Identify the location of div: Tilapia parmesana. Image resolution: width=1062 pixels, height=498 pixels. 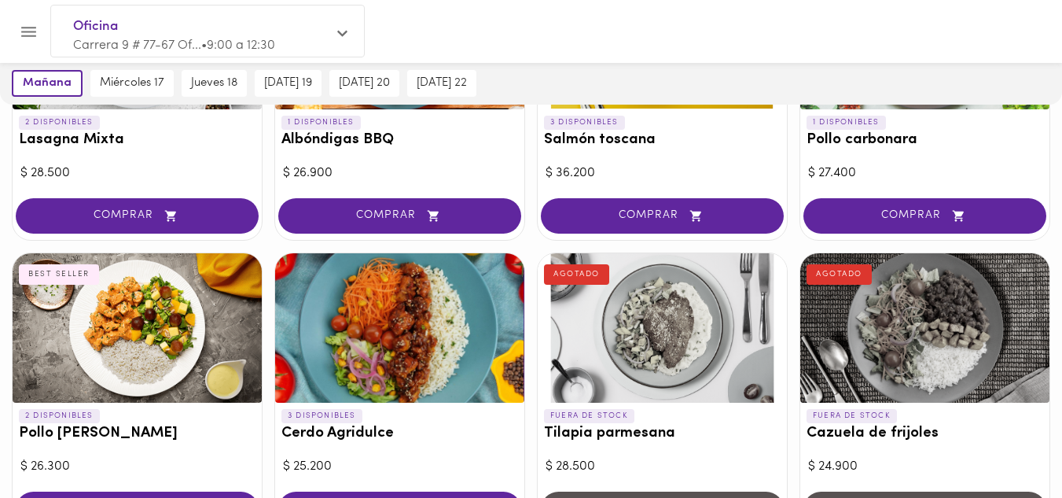
(662, 328).